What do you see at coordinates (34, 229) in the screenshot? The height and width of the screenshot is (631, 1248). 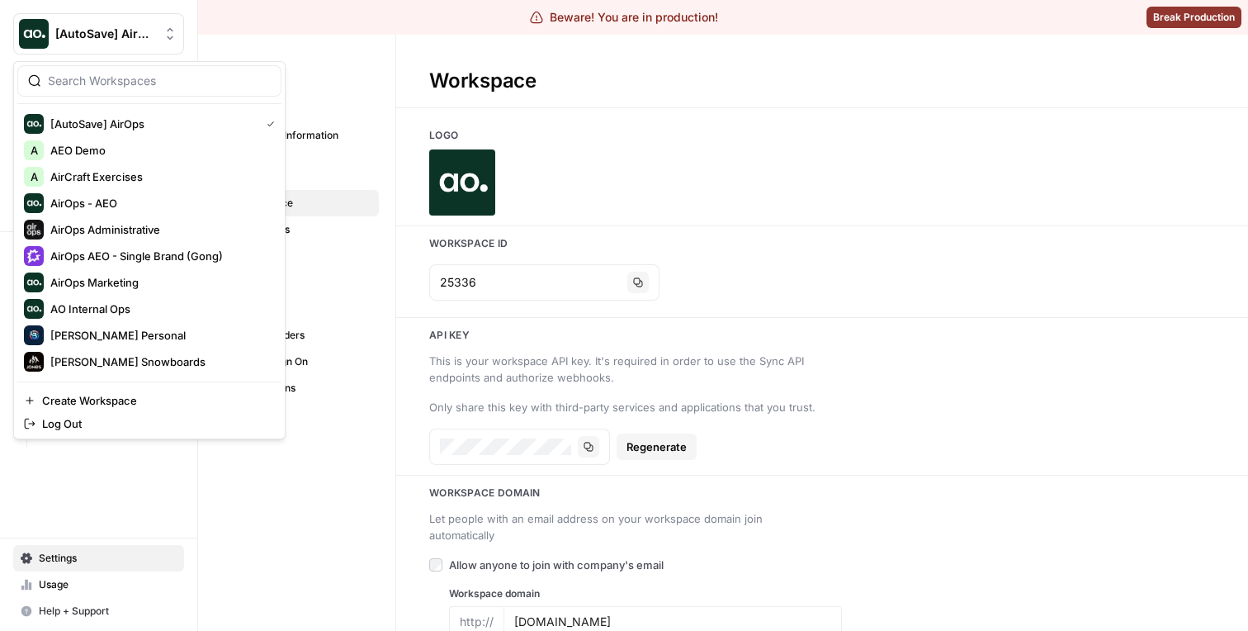 I see `img: AirOps Administrative Logo` at bounding box center [34, 229].